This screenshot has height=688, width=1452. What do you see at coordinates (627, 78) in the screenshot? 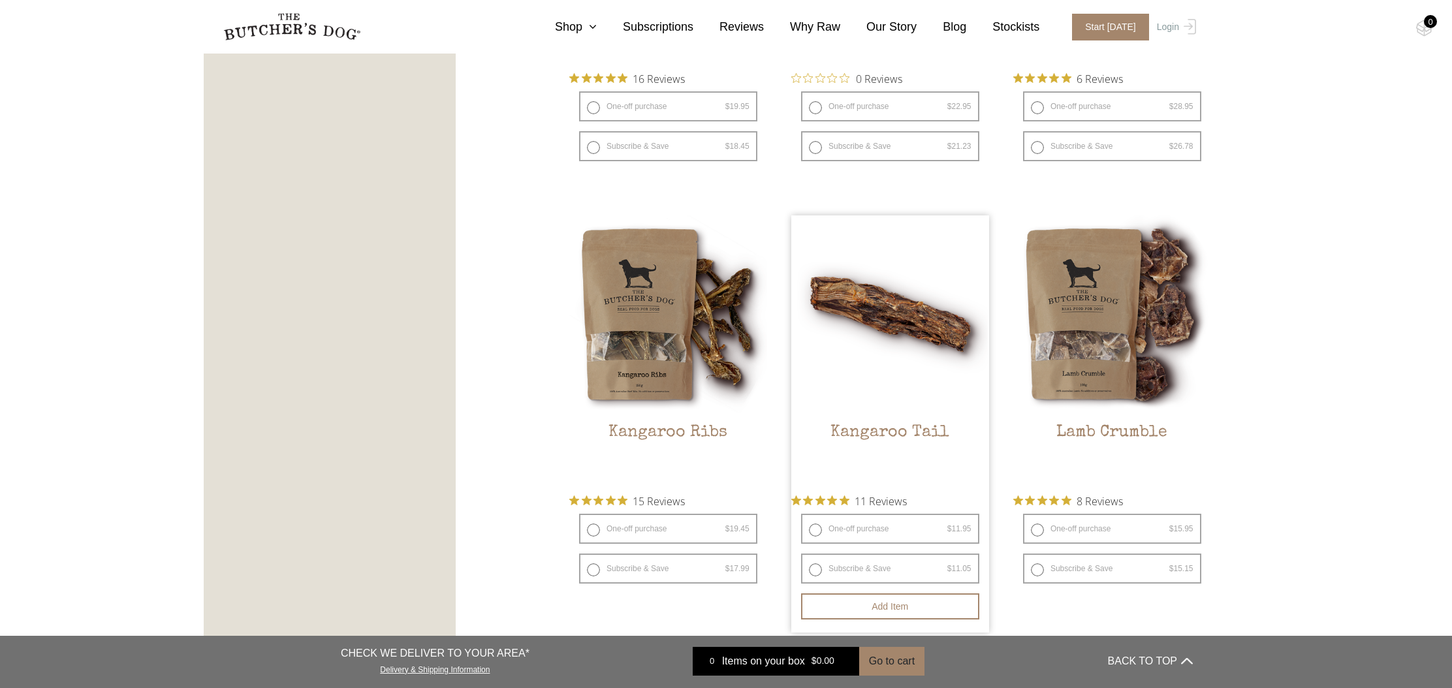
I see `button: Rated 4.9 out of 5 stars from 16 reviews. Jump to reviews.` at bounding box center [627, 78].